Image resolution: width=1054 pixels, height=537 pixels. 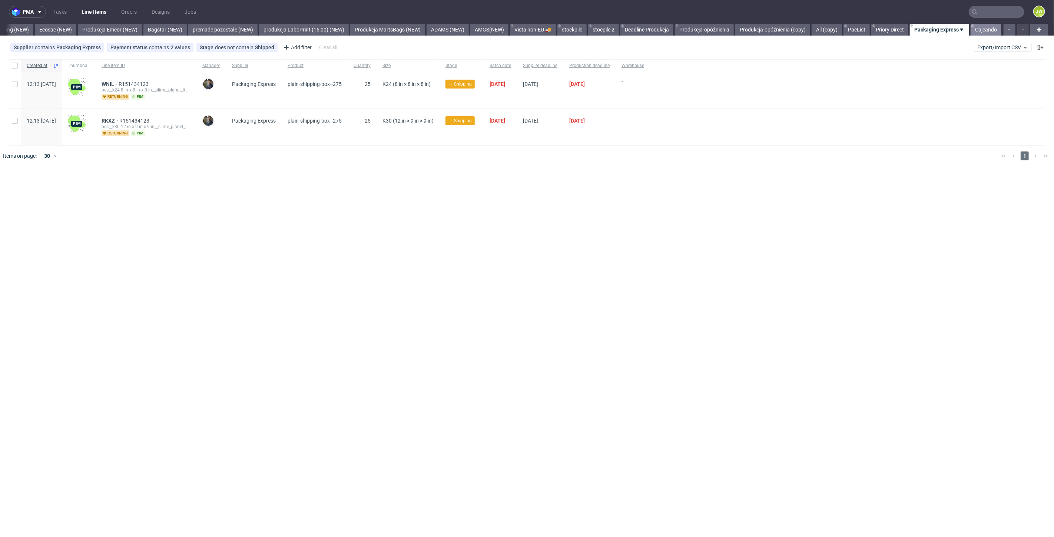 I want to click on a: stocpile 2, so click(x=603, y=30).